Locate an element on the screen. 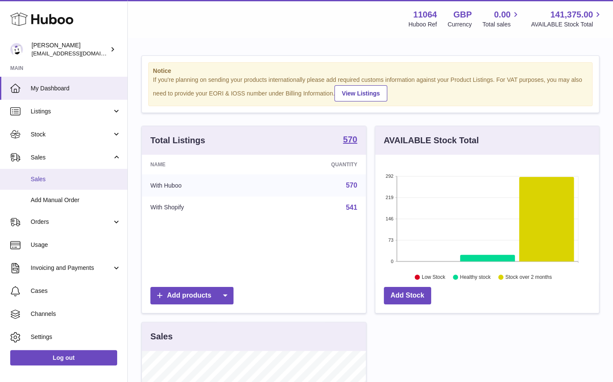 The width and height of the screenshot is (613, 382). strong: 11064 is located at coordinates (425, 14).